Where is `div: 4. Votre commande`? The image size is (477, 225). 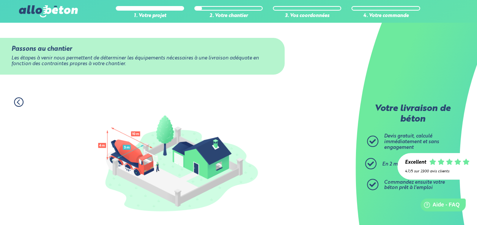 div: 4. Votre commande is located at coordinates (385, 16).